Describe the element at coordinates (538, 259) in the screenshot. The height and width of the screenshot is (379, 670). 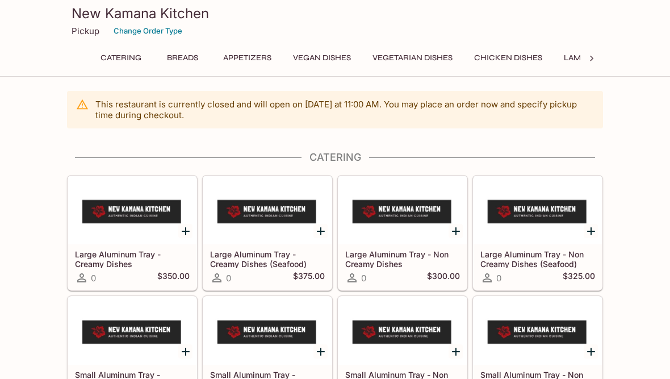
I see `h5: Large Aluminum Tray - Non Creamy Dishes (Seafood)` at that location.